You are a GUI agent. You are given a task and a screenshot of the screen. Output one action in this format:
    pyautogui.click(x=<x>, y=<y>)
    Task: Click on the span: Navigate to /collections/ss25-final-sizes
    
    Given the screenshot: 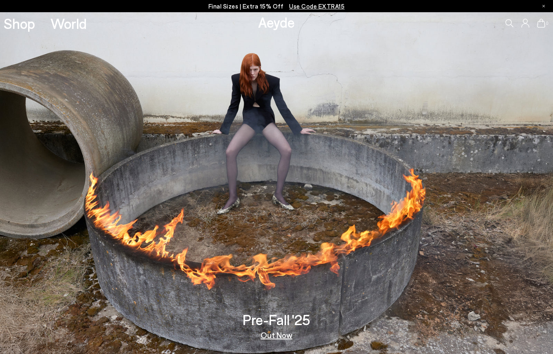 What is the action you would take?
    pyautogui.click(x=317, y=6)
    